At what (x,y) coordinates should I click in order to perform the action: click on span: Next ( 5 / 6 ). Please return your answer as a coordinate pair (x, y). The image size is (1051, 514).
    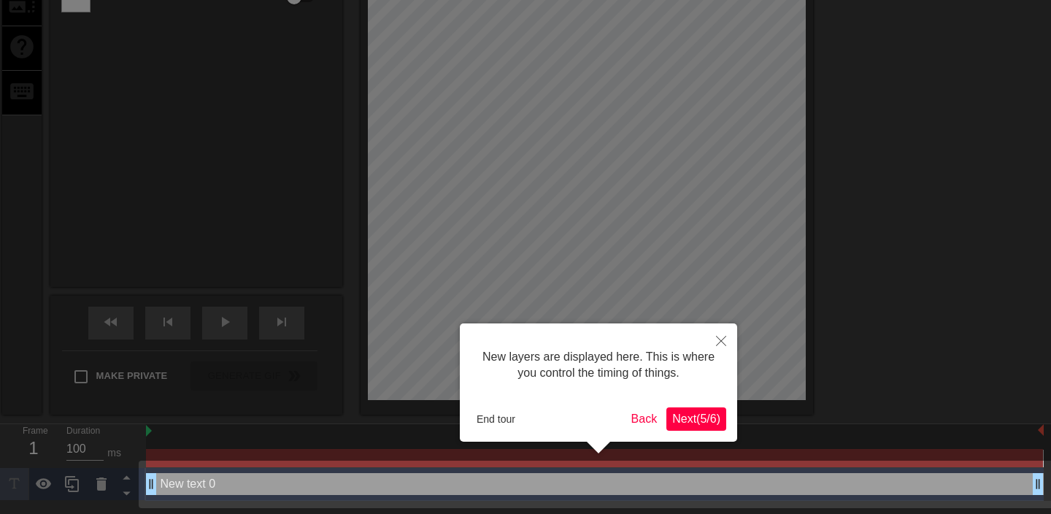
    Looking at the image, I should click on (696, 418).